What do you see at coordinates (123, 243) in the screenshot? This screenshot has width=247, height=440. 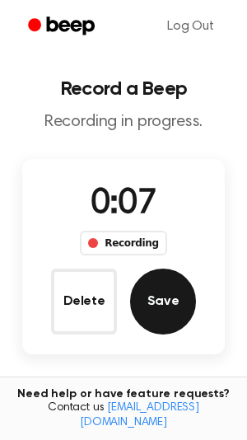 I see `div: Recording` at bounding box center [123, 243].